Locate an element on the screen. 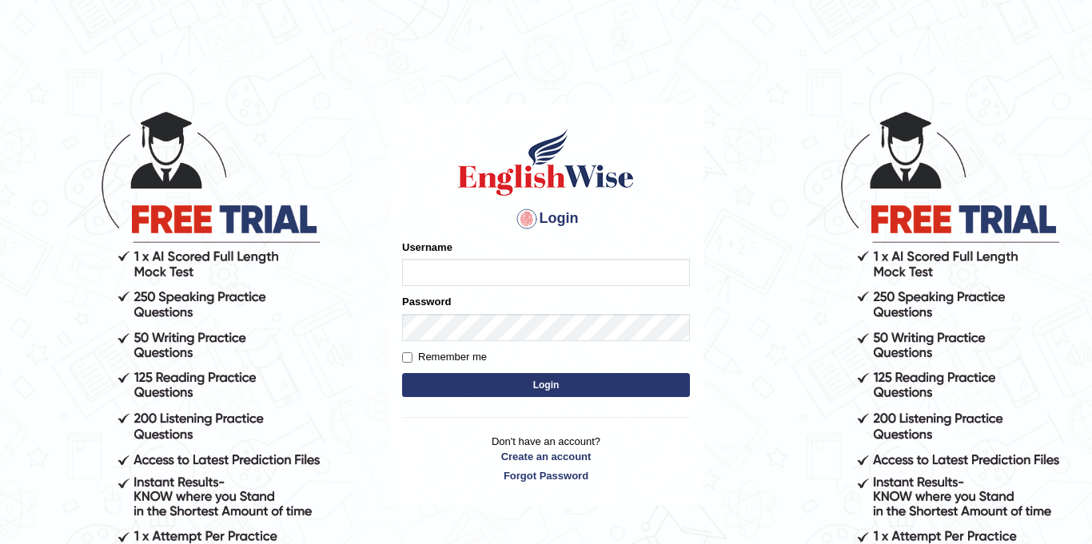 The width and height of the screenshot is (1092, 544). label: Password is located at coordinates (426, 301).